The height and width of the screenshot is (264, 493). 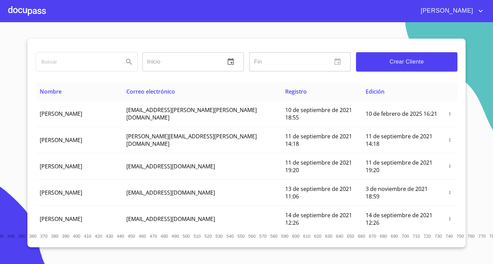 What do you see at coordinates (383, 236) in the screenshot?
I see `span: 680` at bounding box center [383, 236].